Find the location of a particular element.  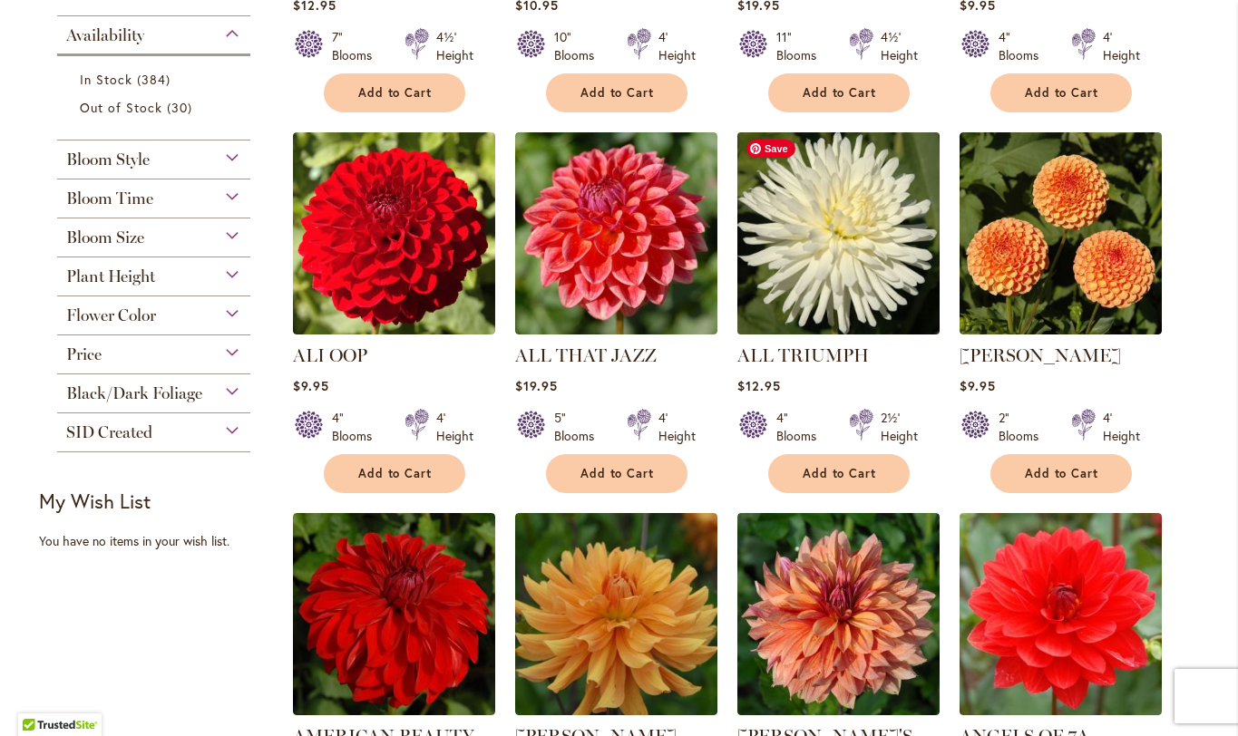

span: Price is located at coordinates (83, 355).